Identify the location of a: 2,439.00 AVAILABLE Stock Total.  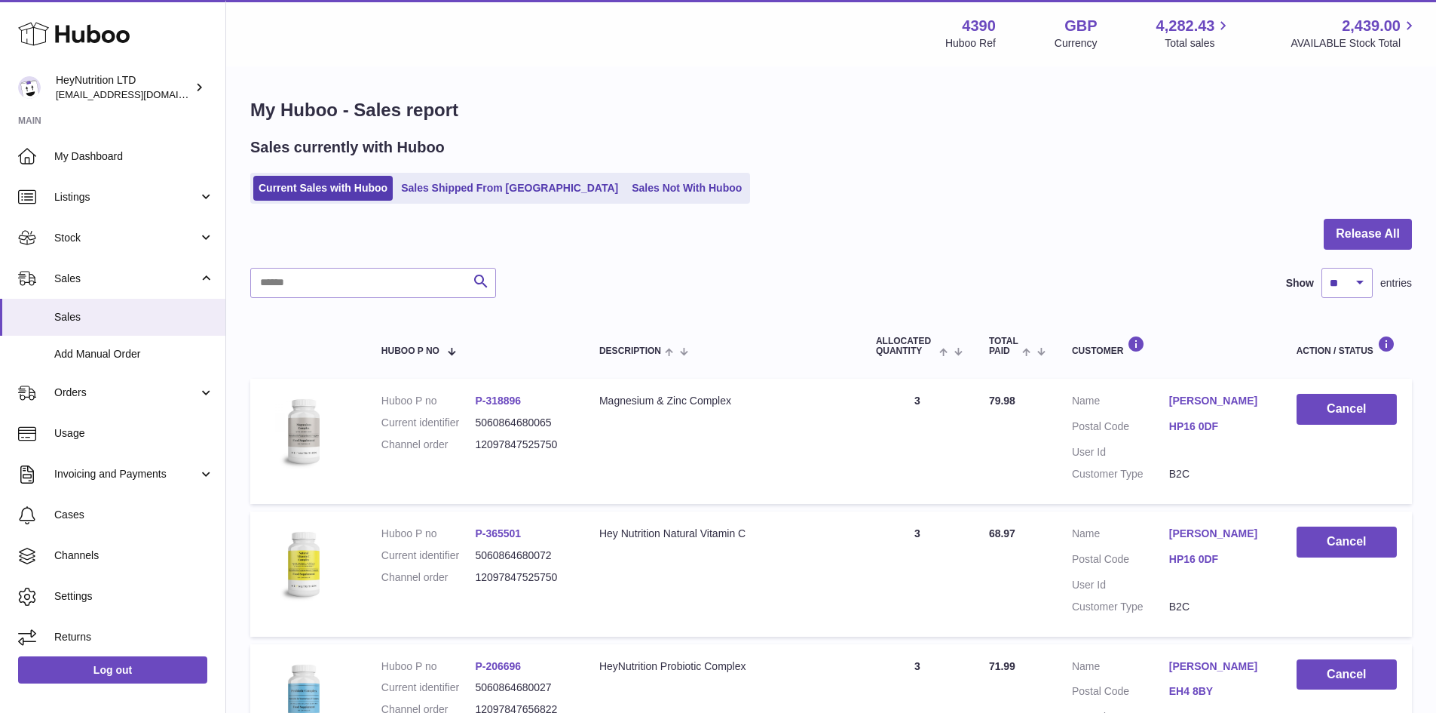
(1354, 33).